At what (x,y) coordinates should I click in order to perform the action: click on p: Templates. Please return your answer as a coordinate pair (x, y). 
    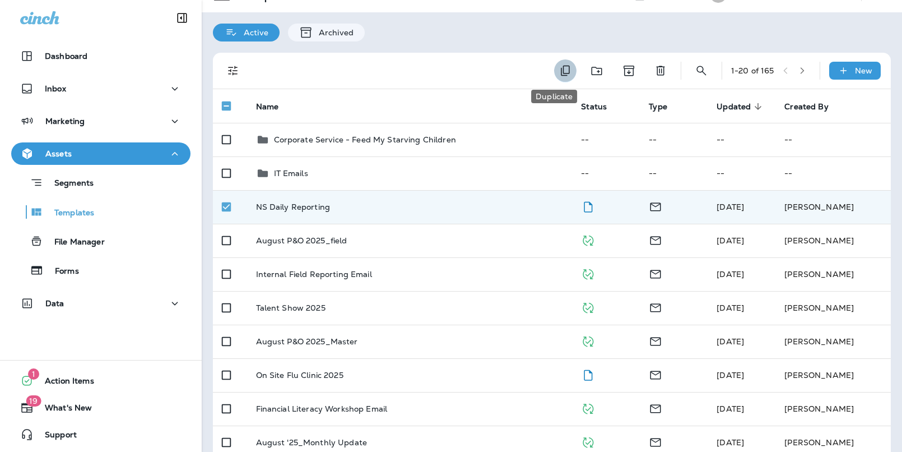
    Looking at the image, I should click on (68, 213).